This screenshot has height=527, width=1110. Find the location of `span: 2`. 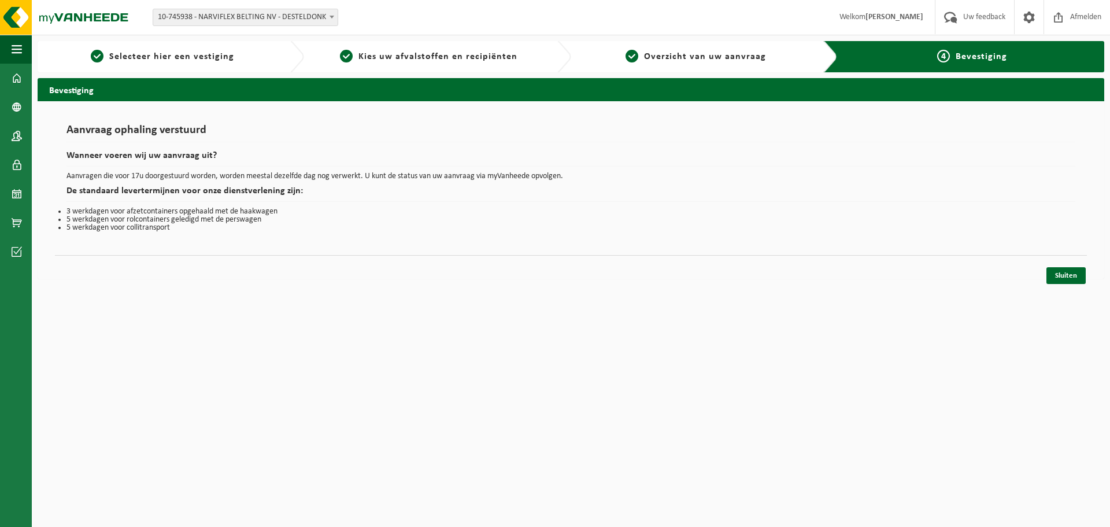

span: 2 is located at coordinates (346, 56).